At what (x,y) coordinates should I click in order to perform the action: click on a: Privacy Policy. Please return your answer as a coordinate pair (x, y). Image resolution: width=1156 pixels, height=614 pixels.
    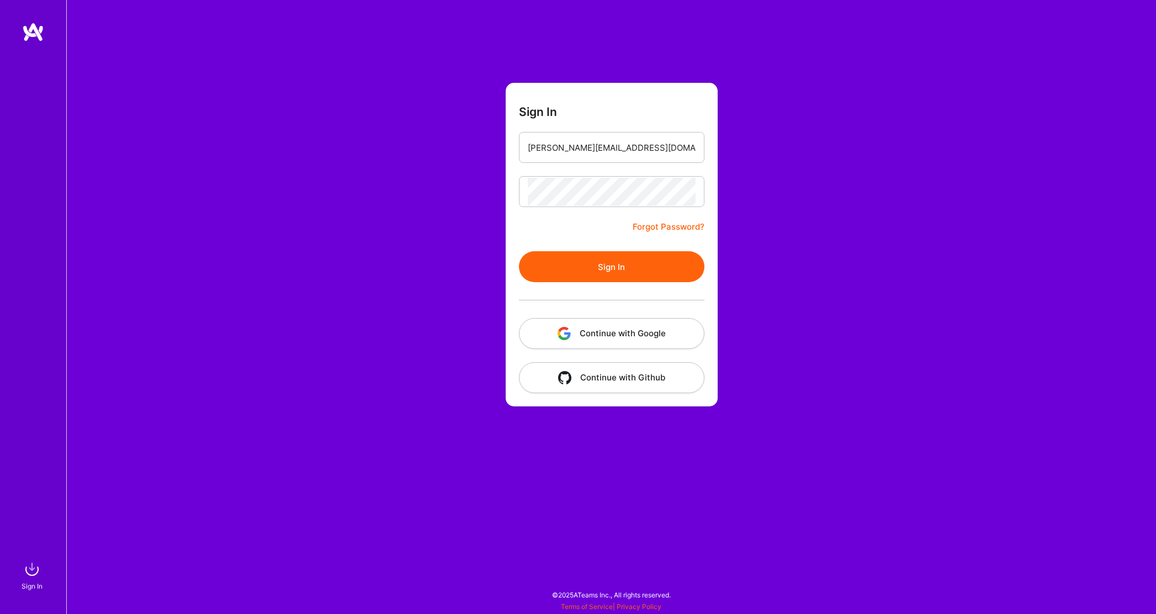
    Looking at the image, I should click on (639, 606).